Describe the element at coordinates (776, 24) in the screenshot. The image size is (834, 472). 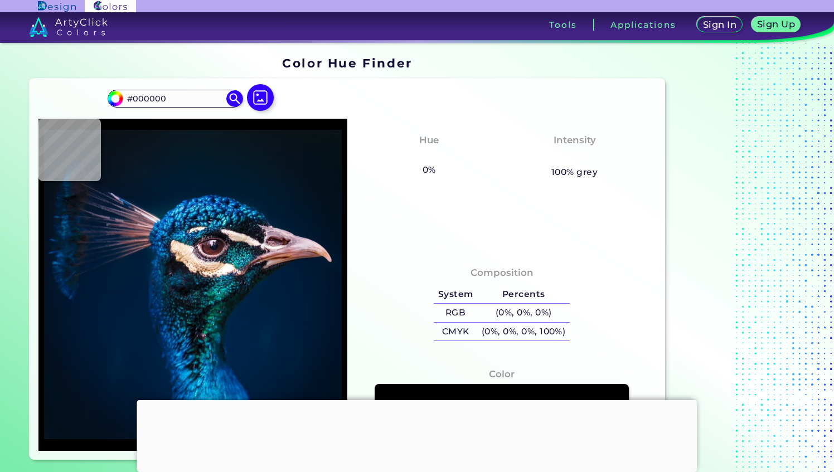
I see `h5: Sign Up` at that location.